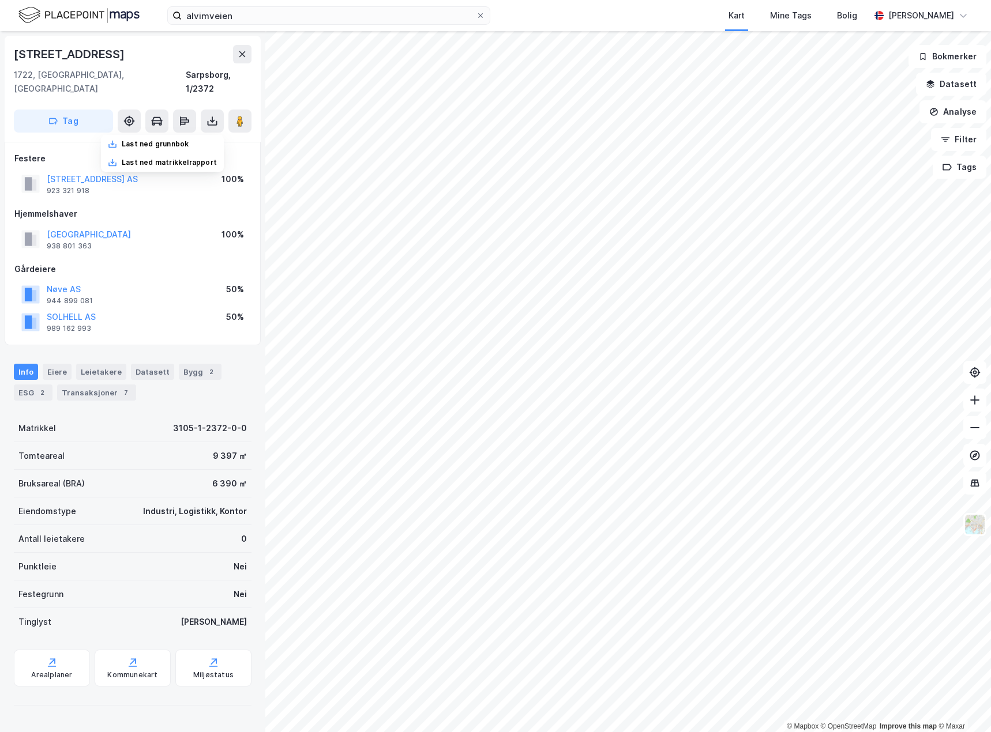  I want to click on div: Bolig, so click(847, 16).